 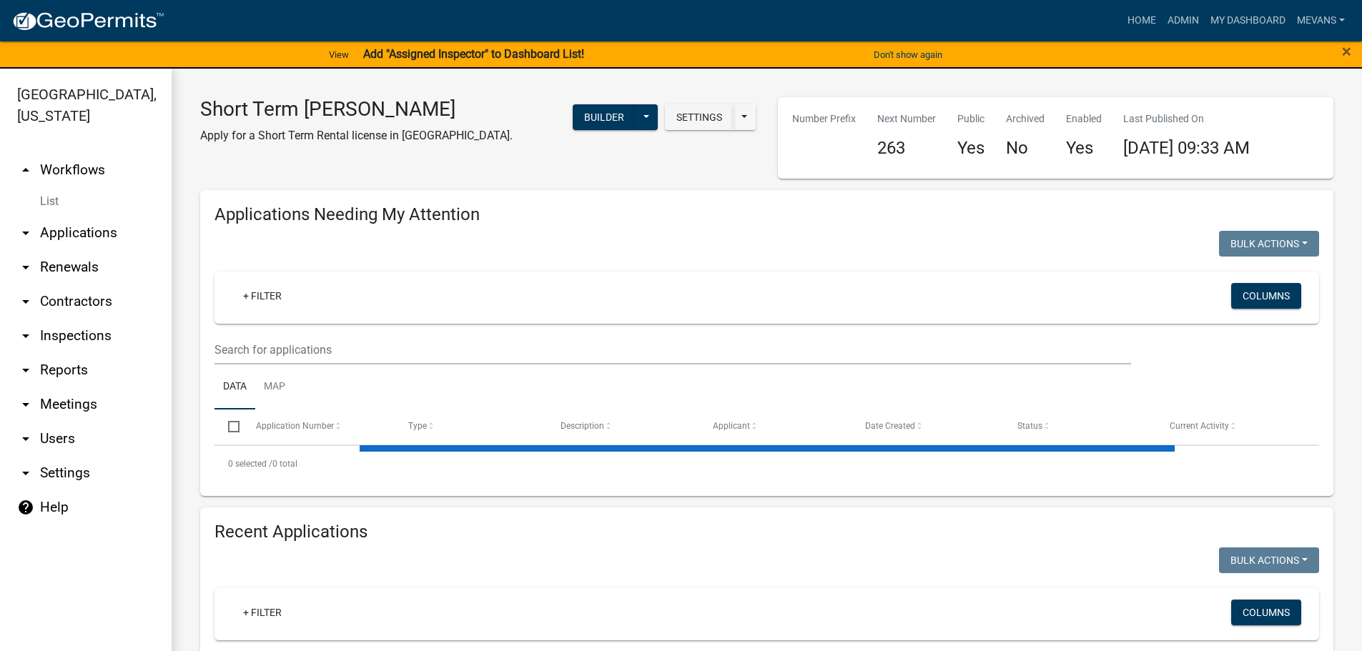 What do you see at coordinates (1029, 426) in the screenshot?
I see `span: Status` at bounding box center [1029, 426].